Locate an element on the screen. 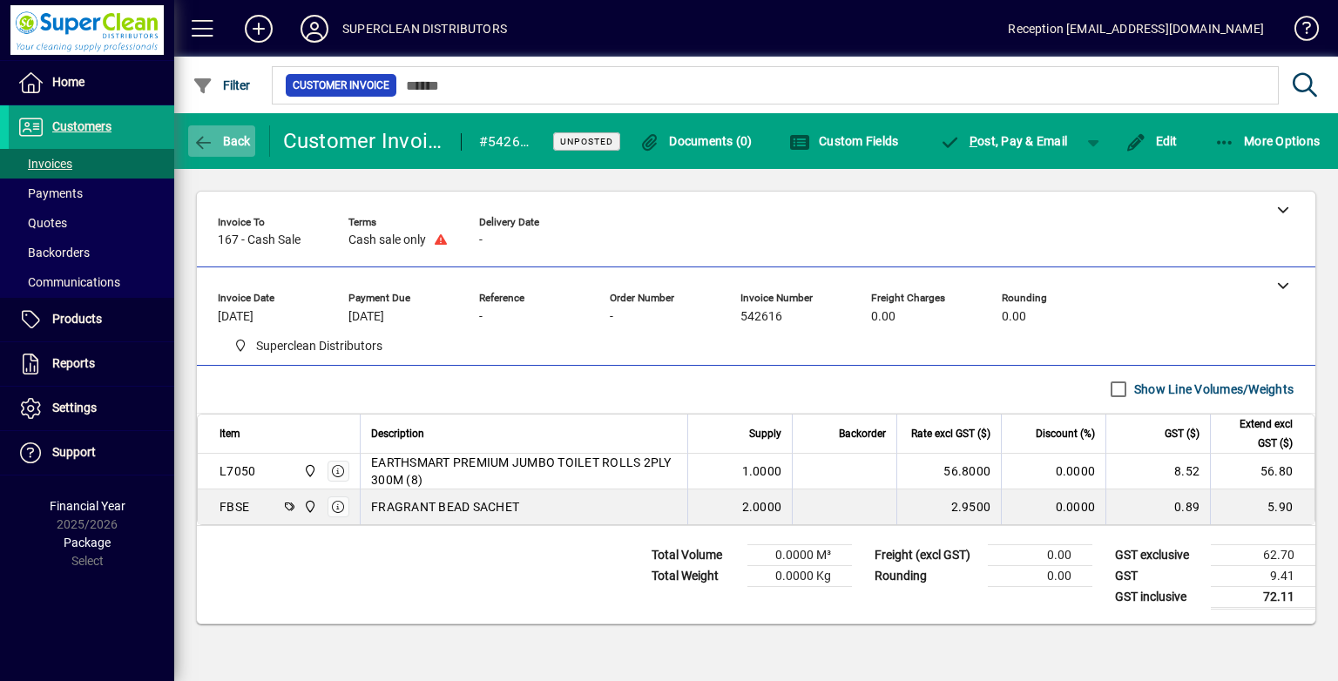 This screenshot has height=681, width=1338. span: Reports is located at coordinates (73, 363).